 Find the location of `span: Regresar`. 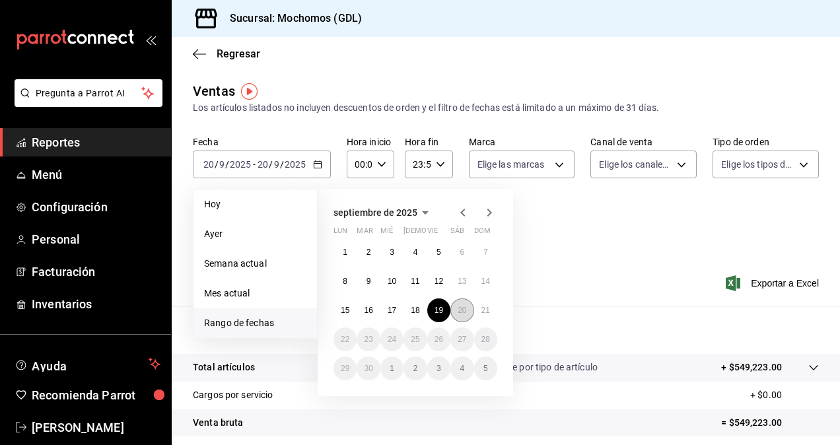

span: Regresar is located at coordinates (238, 53).